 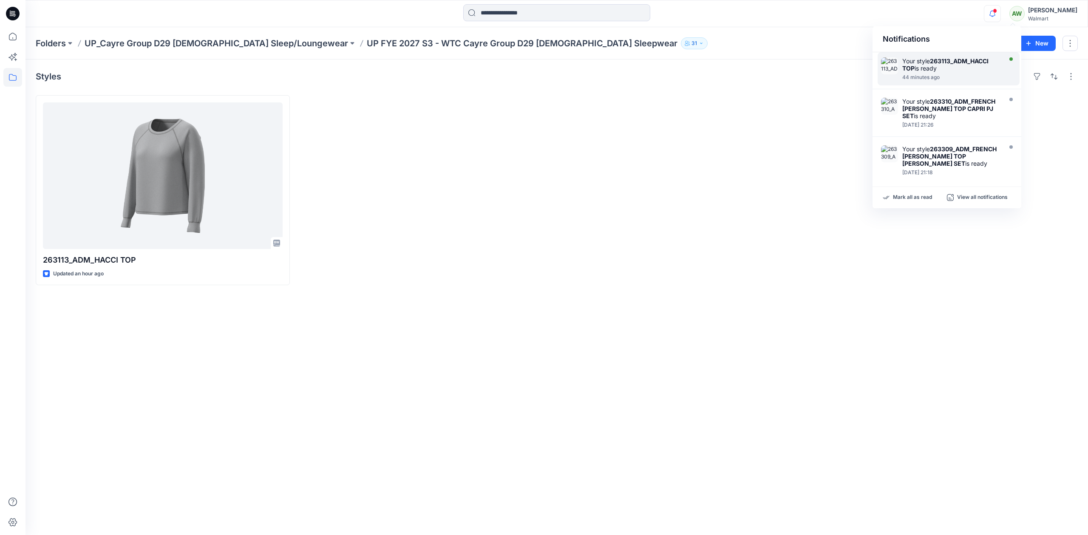 I want to click on button: 31, so click(x=694, y=43).